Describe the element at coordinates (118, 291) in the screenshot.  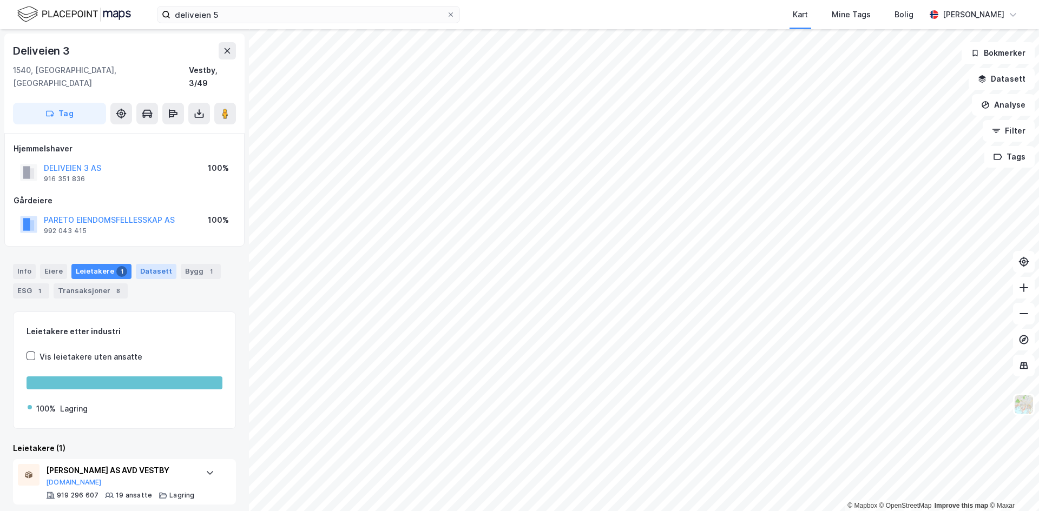
I see `div: 8` at that location.